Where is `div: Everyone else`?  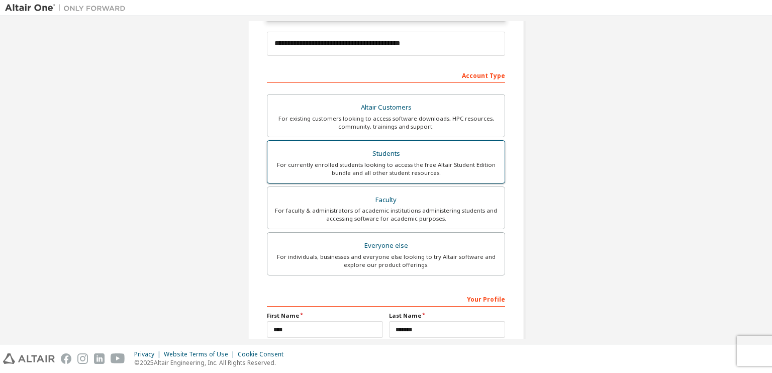 div: Everyone else is located at coordinates (386, 246).